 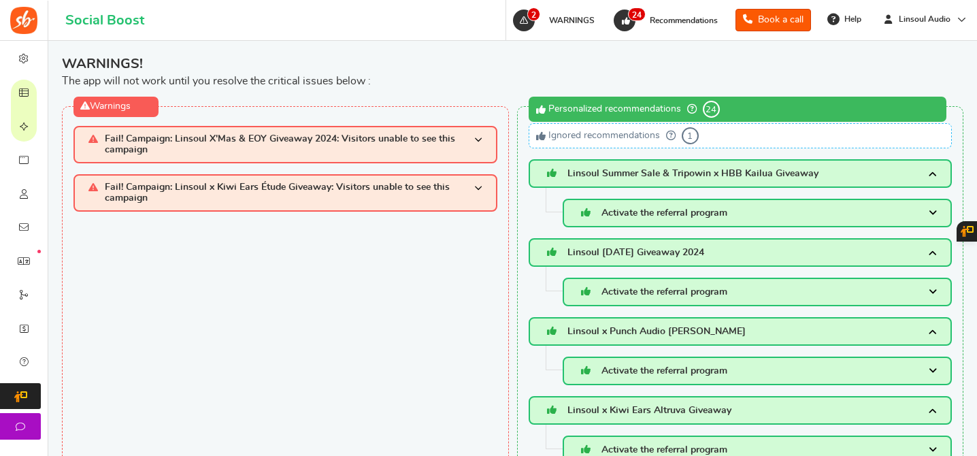 I want to click on span: Linsoul x Kiwi Ears Altruva Giveaway, so click(x=649, y=410).